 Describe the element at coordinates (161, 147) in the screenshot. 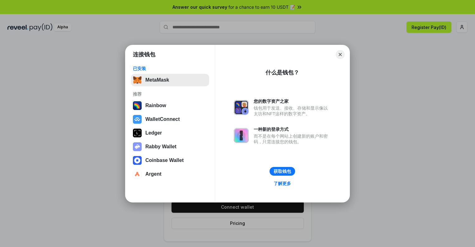

I see `div: Rabby Wallet` at that location.